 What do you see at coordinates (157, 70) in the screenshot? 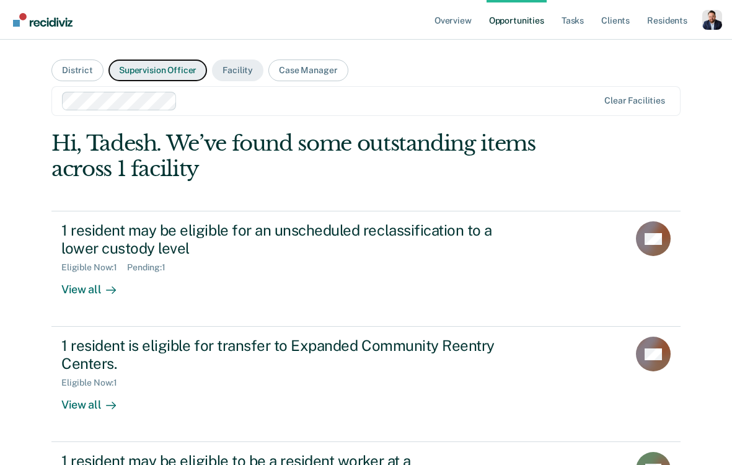
I see `button: Supervision Officer` at bounding box center [157, 70].